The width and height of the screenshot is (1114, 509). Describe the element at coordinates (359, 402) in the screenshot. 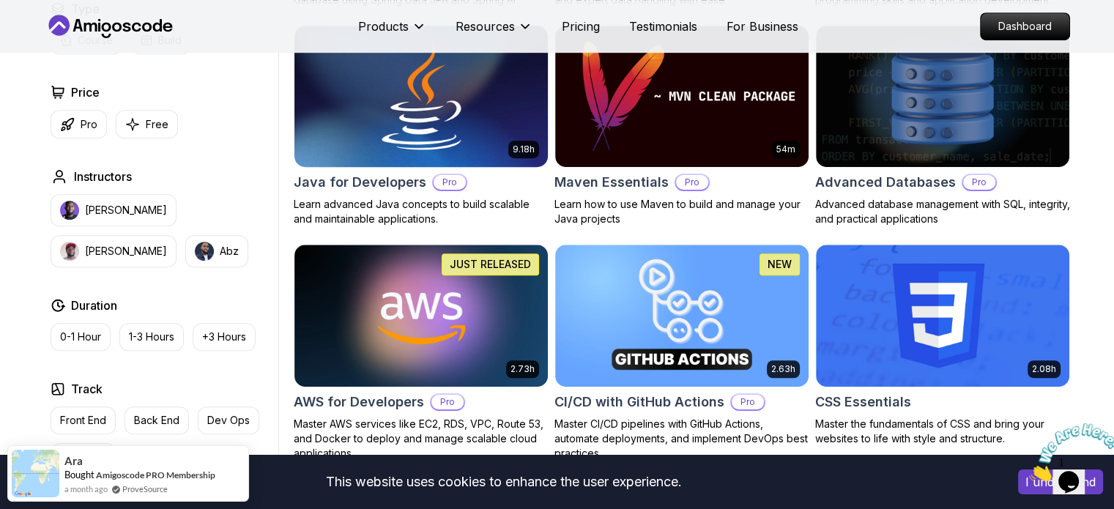

I see `h2: AWS for Developers` at that location.